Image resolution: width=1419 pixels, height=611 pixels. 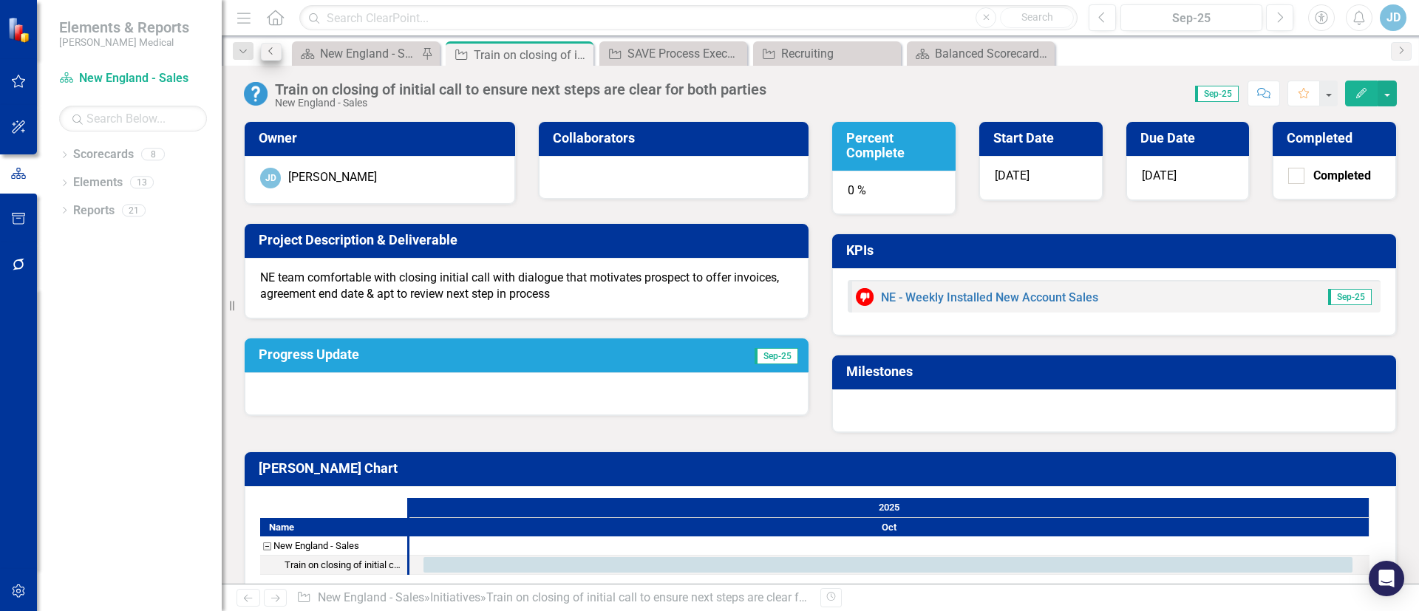 I want to click on div: Recruiting, so click(x=839, y=53).